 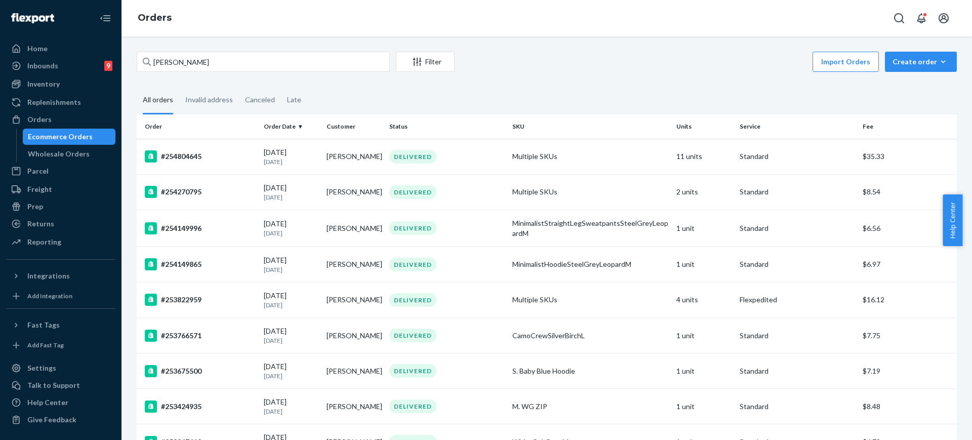 What do you see at coordinates (908, 228) in the screenshot?
I see `td: $6.56` at bounding box center [908, 228].